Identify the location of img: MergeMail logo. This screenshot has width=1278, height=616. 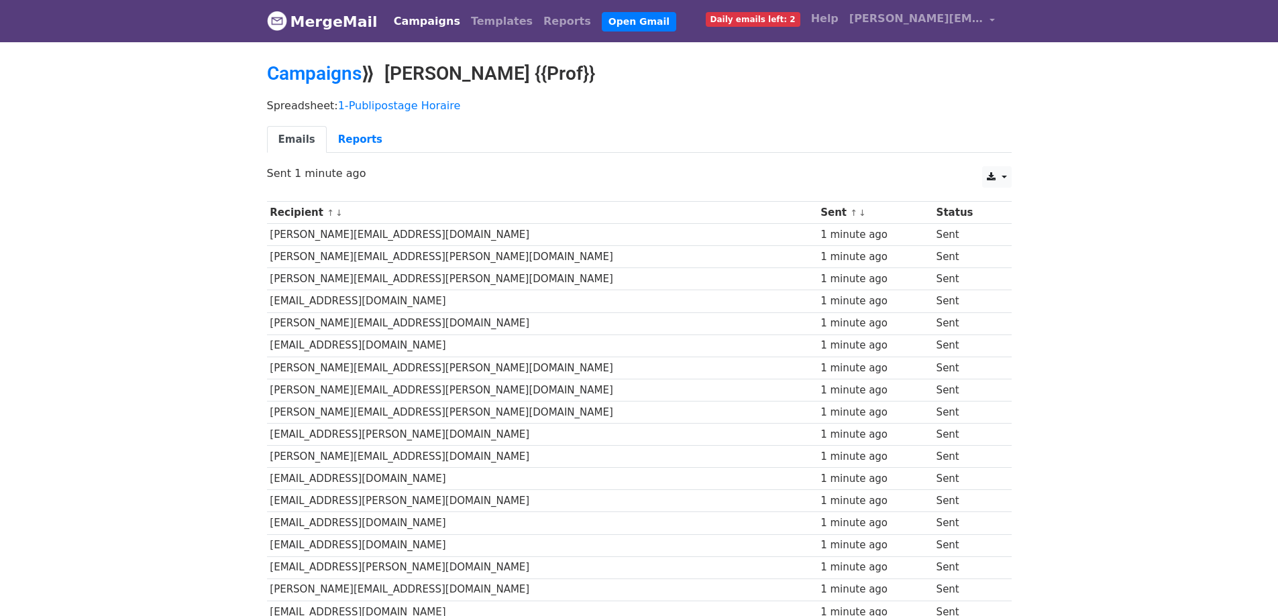
(277, 21).